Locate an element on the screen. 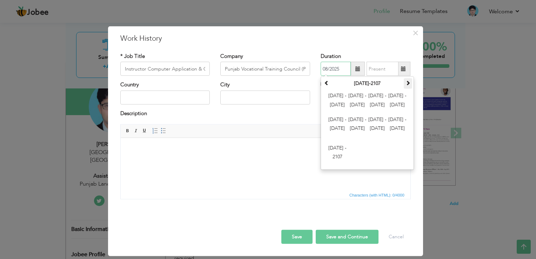 The image size is (536, 259). span: Next Century is located at coordinates (408, 83).